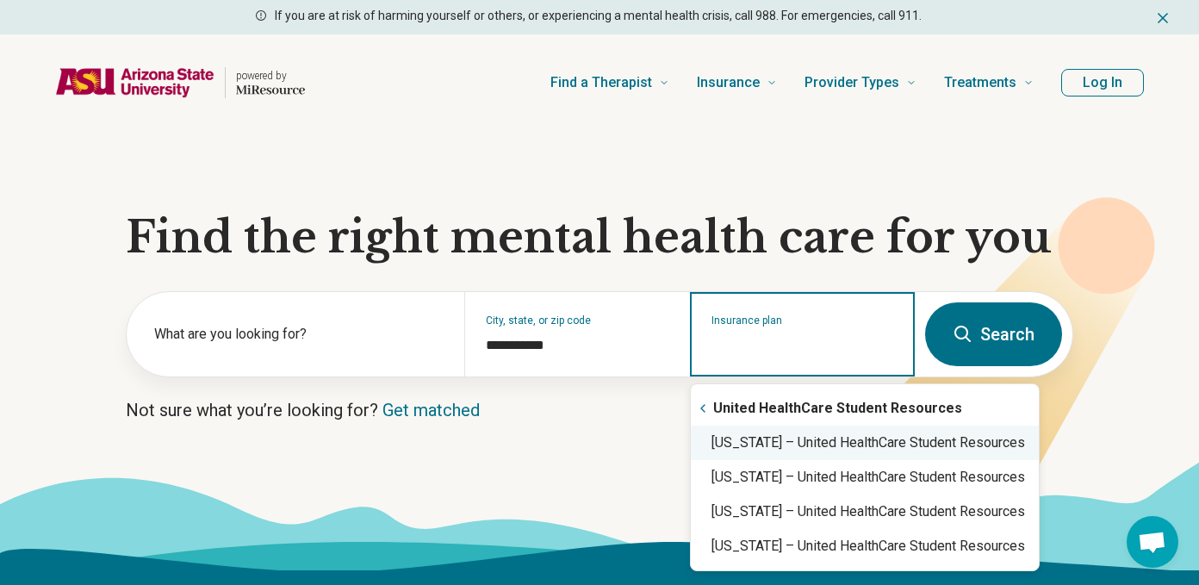  What do you see at coordinates (728, 83) in the screenshot?
I see `span: Insurance` at bounding box center [728, 83].